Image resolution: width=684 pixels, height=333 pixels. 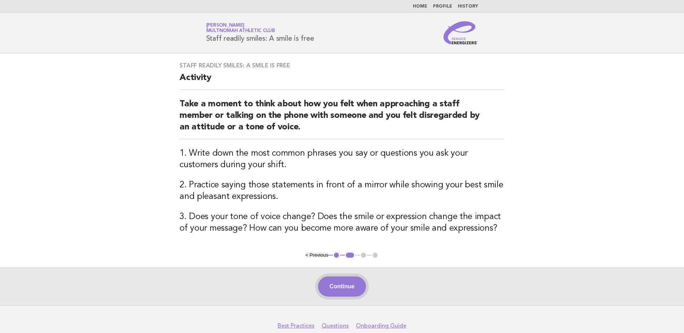 What do you see at coordinates (443, 6) in the screenshot?
I see `a: Profile` at bounding box center [443, 6].